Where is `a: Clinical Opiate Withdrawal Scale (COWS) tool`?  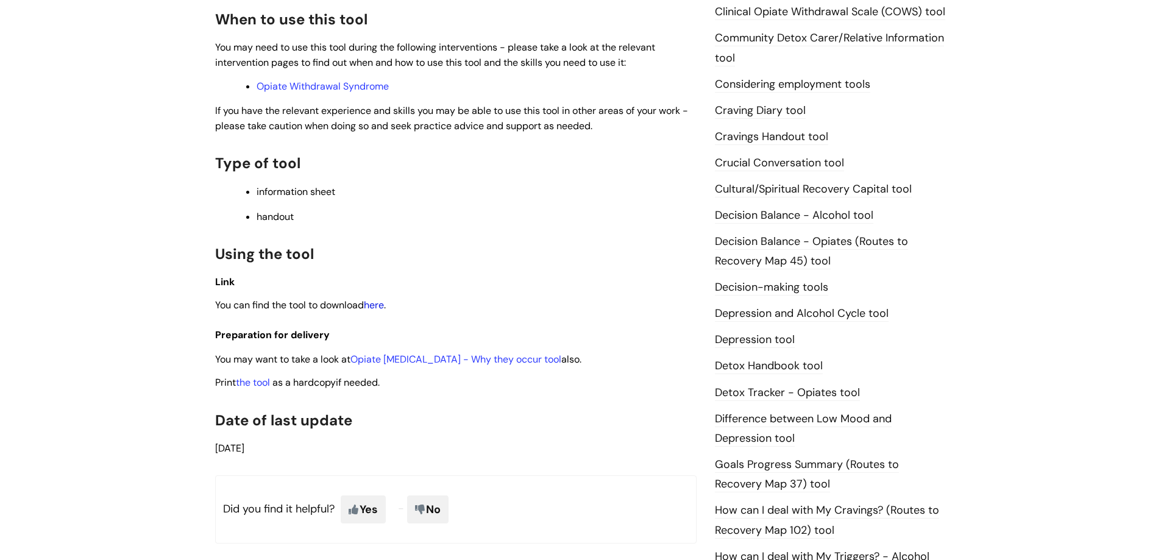
a: Clinical Opiate Withdrawal Scale (COWS) tool is located at coordinates (830, 12).